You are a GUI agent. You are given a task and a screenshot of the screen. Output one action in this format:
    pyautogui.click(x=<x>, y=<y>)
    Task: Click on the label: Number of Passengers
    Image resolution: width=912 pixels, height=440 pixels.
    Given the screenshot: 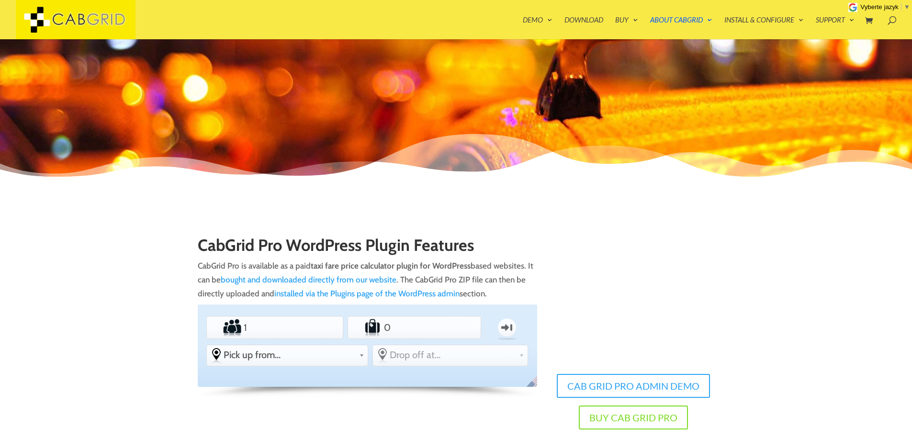 What is the action you would take?
    pyautogui.click(x=225, y=327)
    